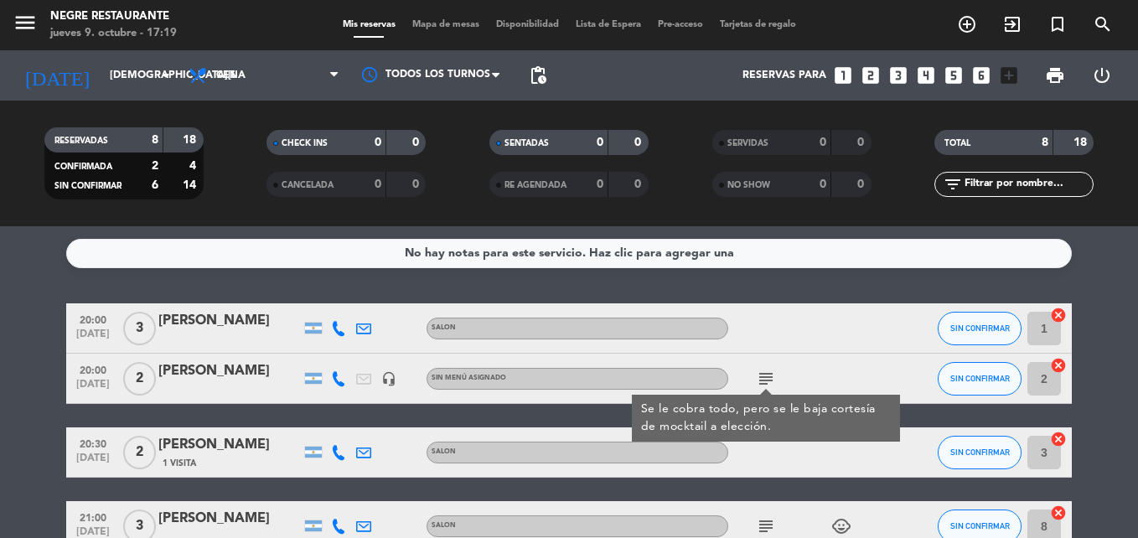 This screenshot has width=1138, height=538. Describe the element at coordinates (139, 329) in the screenshot. I see `span: 3` at that location.